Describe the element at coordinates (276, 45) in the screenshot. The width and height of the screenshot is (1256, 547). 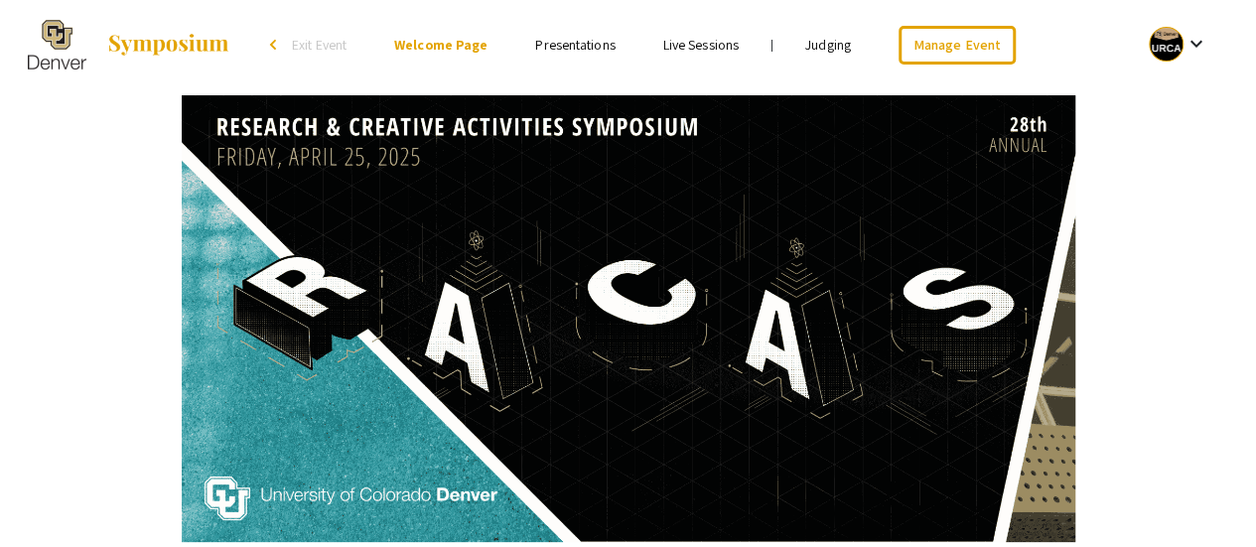
I see `div: arrow_back_ios` at that location.